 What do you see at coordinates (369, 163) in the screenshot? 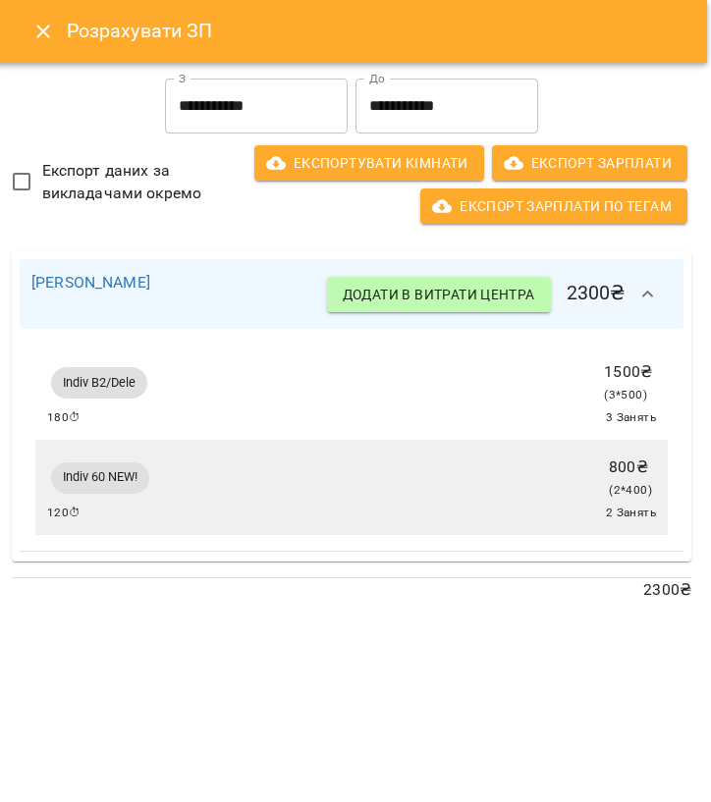
I see `span: Експортувати кімнати` at bounding box center [369, 163].